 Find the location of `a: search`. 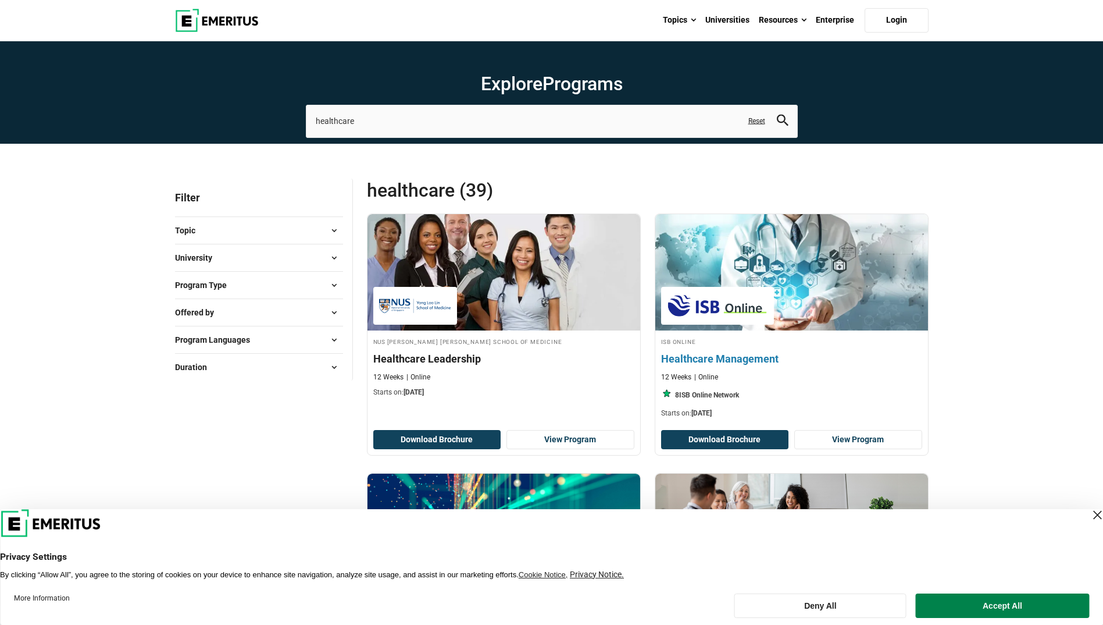

a: search is located at coordinates (783, 123).